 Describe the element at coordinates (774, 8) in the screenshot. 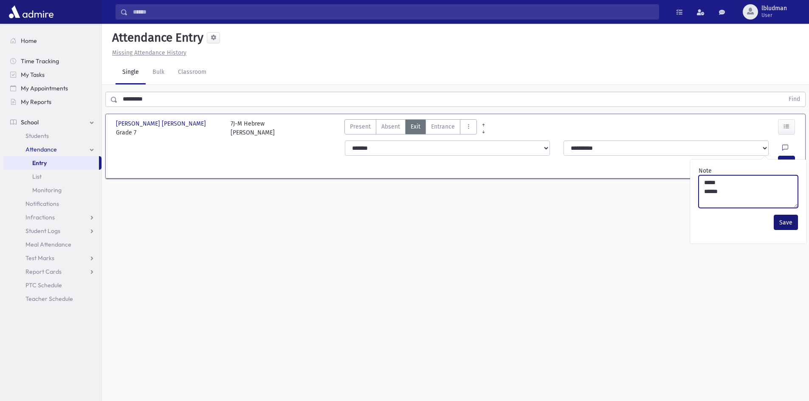

I see `span: lbludman` at that location.